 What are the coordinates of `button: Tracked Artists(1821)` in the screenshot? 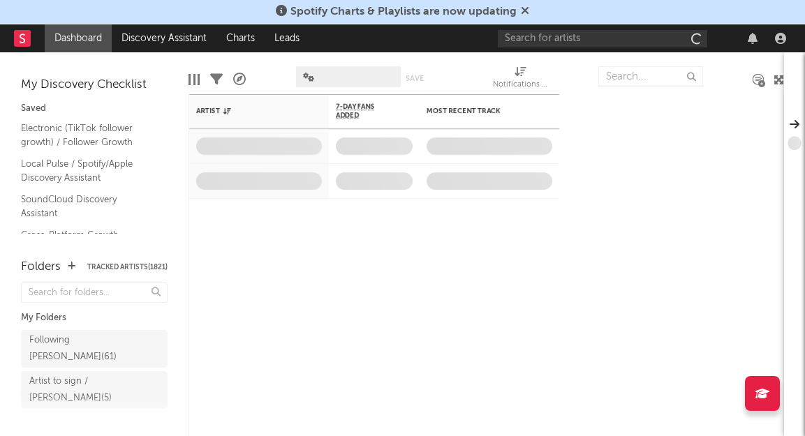 It's located at (127, 267).